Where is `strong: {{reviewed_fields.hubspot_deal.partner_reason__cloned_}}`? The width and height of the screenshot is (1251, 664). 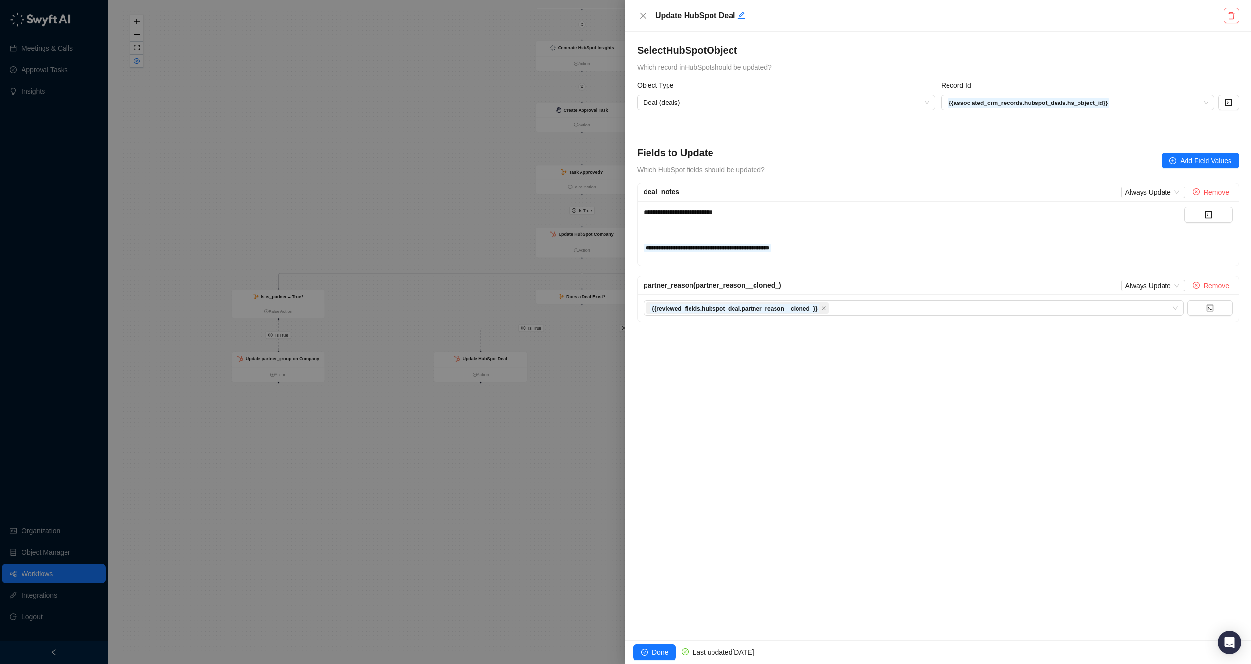
strong: {{reviewed_fields.hubspot_deal.partner_reason__cloned_}} is located at coordinates (734, 309).